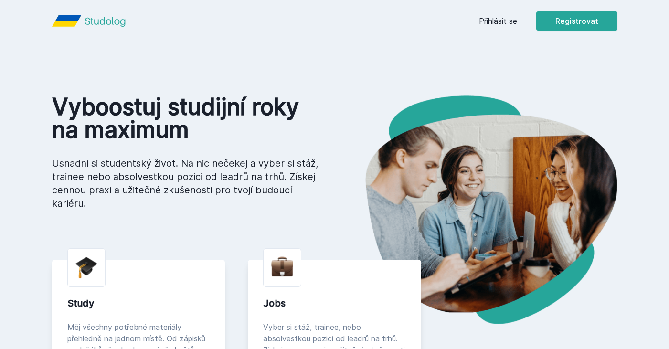  Describe the element at coordinates (186, 183) in the screenshot. I see `p: Usnadni si studentský život. Na nic nečekej a vyber si stáž, trainee nebo absolvestkou pozici od ...` at that location.